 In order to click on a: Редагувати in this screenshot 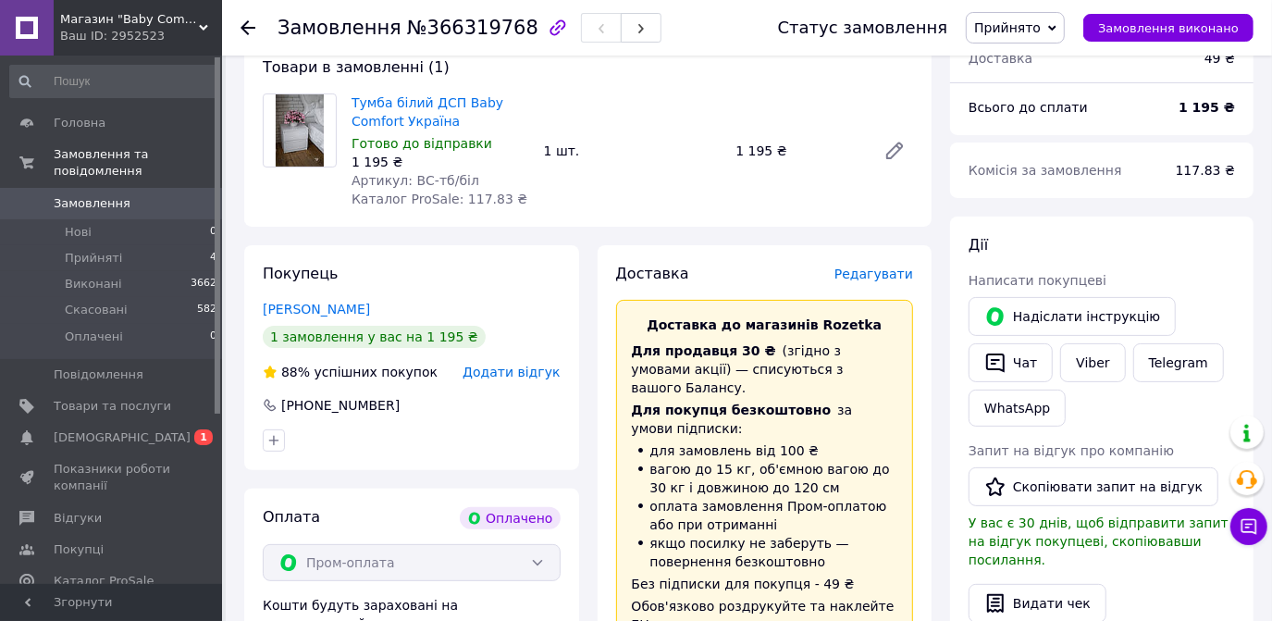, I will do `click(895, 151)`.